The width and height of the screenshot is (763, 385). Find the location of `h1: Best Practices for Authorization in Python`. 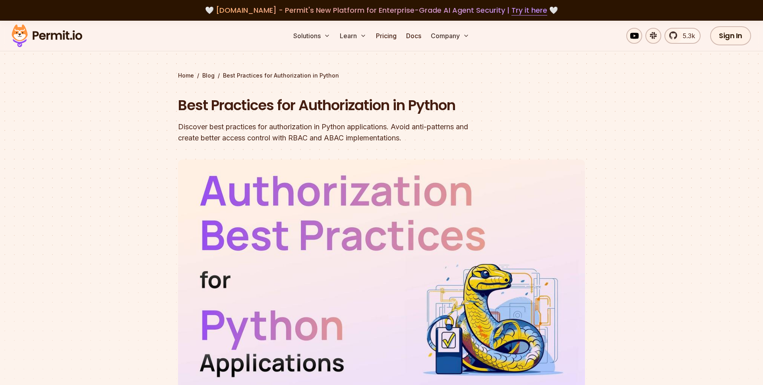

h1: Best Practices for Authorization in Python is located at coordinates (331, 105).